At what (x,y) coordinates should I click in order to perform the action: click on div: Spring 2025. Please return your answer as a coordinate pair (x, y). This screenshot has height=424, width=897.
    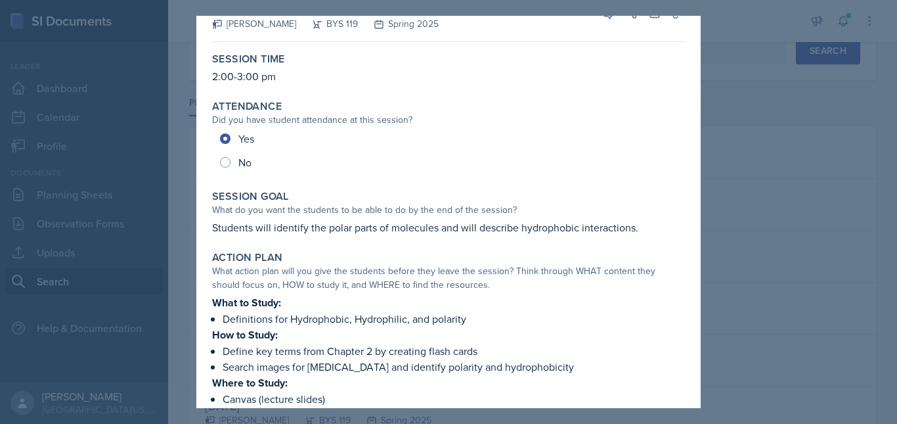
    Looking at the image, I should click on (398, 24).